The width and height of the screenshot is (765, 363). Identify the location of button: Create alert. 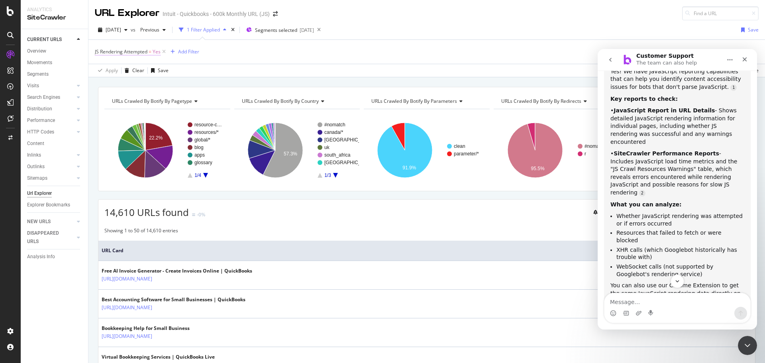
(609, 212).